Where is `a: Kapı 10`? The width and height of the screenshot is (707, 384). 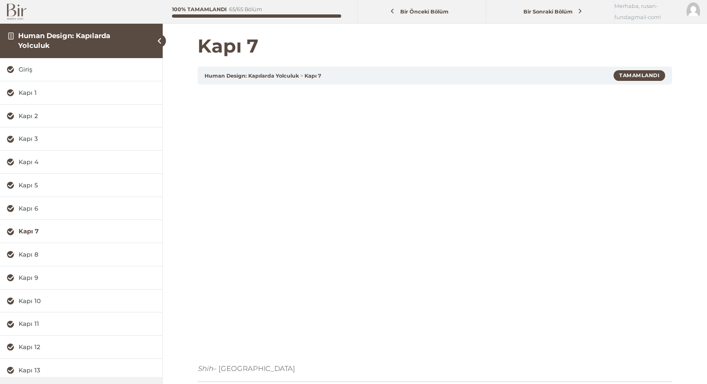 a: Kapı 10 is located at coordinates (81, 301).